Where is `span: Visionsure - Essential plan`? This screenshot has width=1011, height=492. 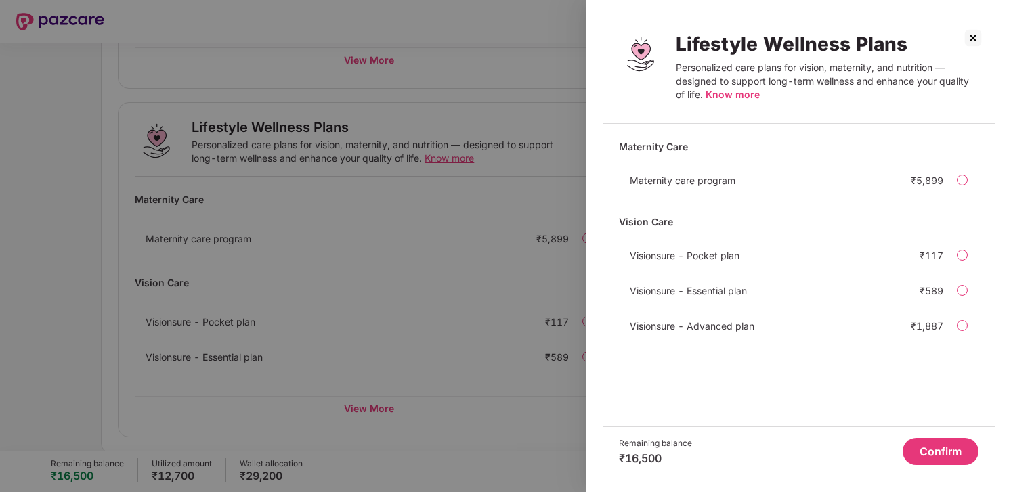 span: Visionsure - Essential plan is located at coordinates (688, 291).